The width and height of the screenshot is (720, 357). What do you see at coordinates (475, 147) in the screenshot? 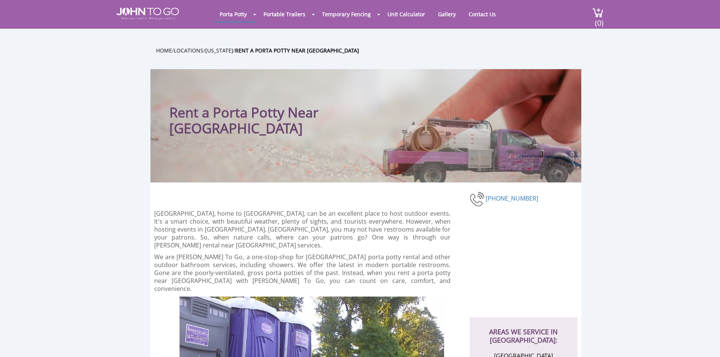
I see `img: Truck` at bounding box center [475, 147].